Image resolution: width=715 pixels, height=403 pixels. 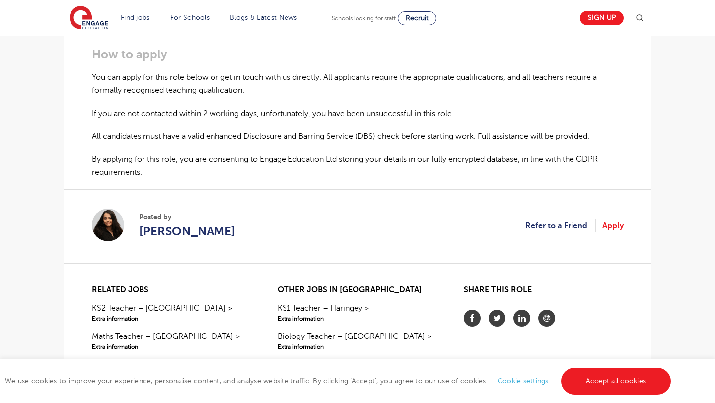 I want to click on p: All candidates must have a valid enhanced Disclosure and Barring Service (DBS) check before start..., so click(x=357, y=137).